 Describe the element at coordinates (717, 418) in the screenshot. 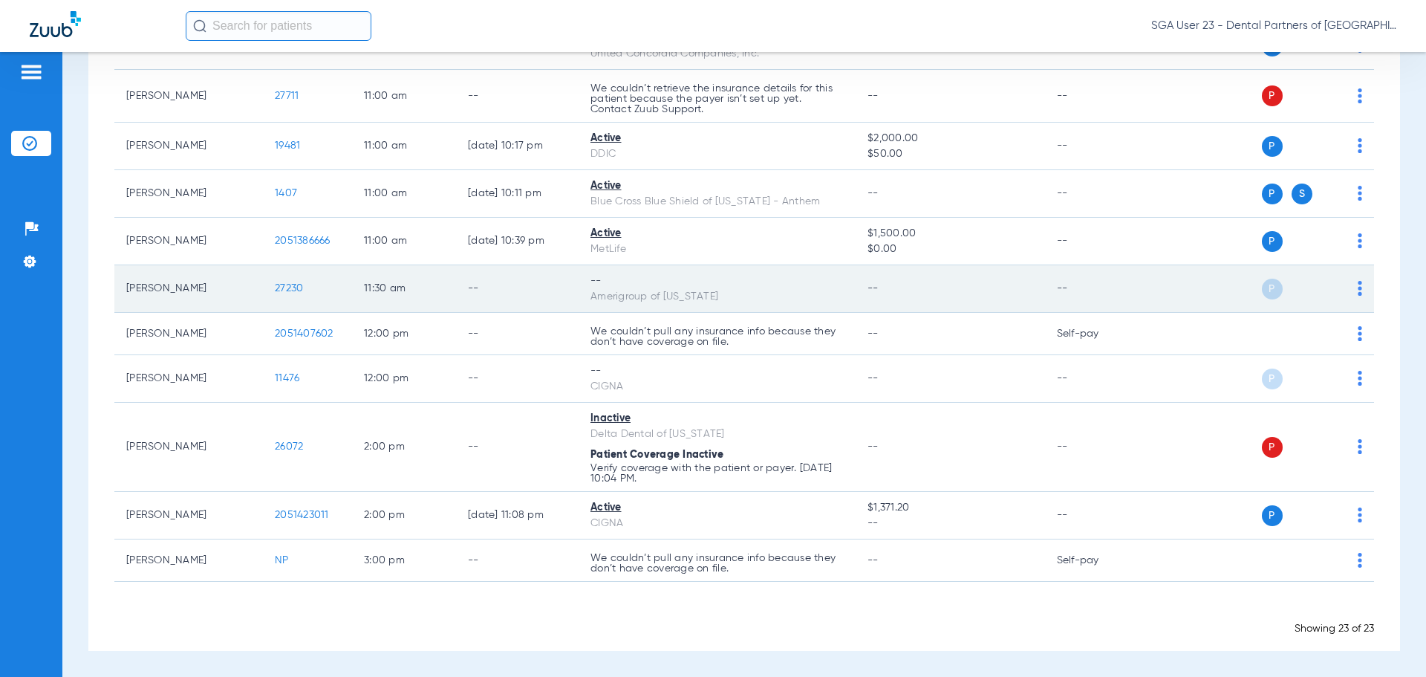

I see `div: Inactive` at that location.